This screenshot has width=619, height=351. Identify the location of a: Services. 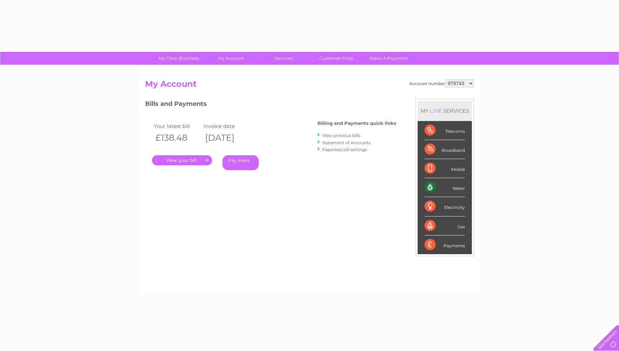
(284, 58).